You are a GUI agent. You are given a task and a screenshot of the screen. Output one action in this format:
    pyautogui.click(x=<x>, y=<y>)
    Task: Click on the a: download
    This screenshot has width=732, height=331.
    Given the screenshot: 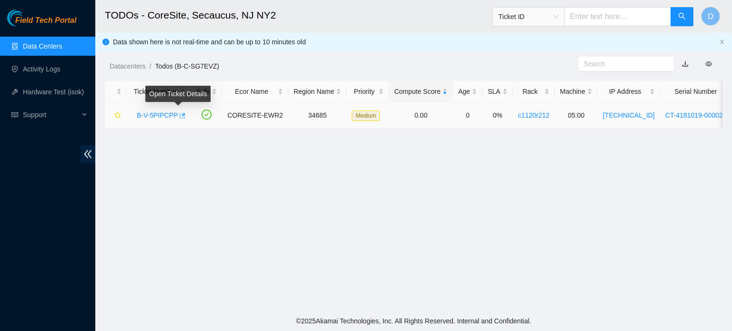 What is the action you would take?
    pyautogui.click(x=685, y=64)
    